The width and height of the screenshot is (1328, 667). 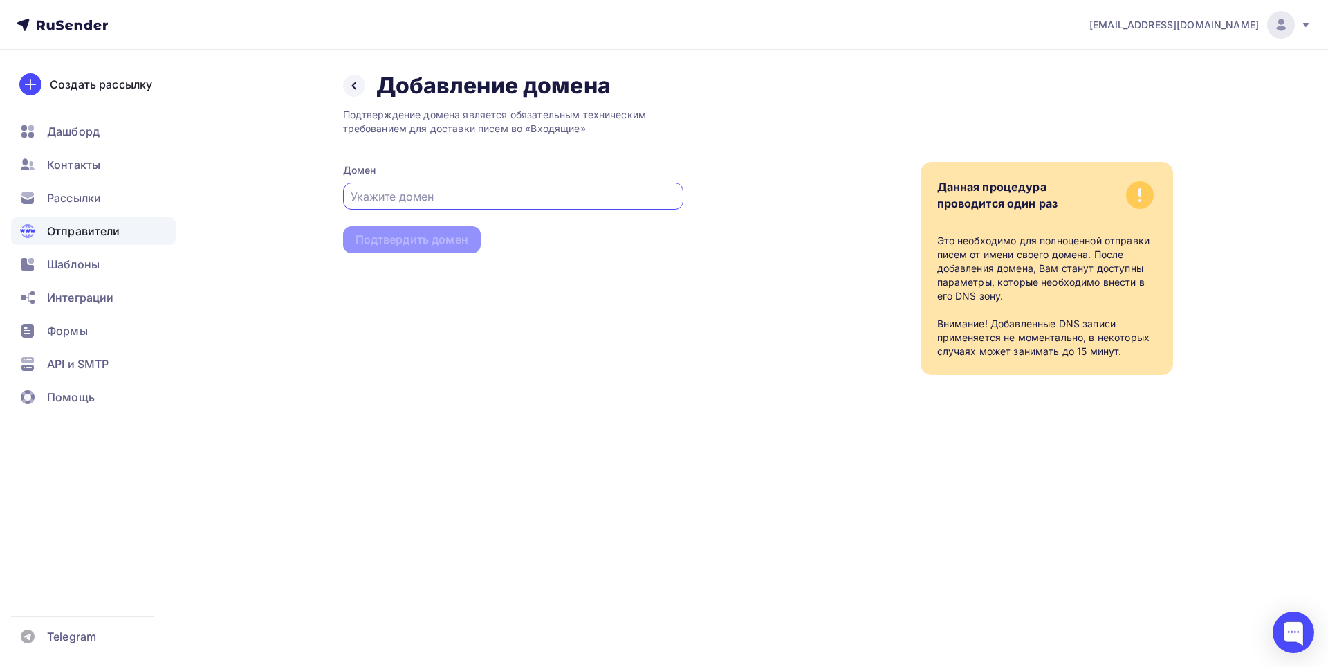 I want to click on span: Рассылки, so click(x=74, y=198).